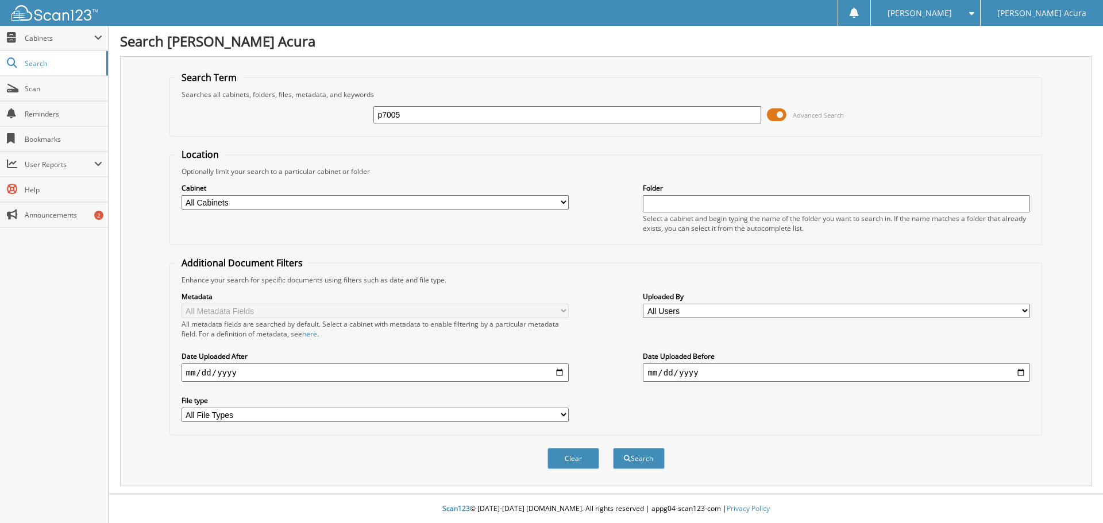 Image resolution: width=1103 pixels, height=523 pixels. I want to click on label: Metadata, so click(375, 296).